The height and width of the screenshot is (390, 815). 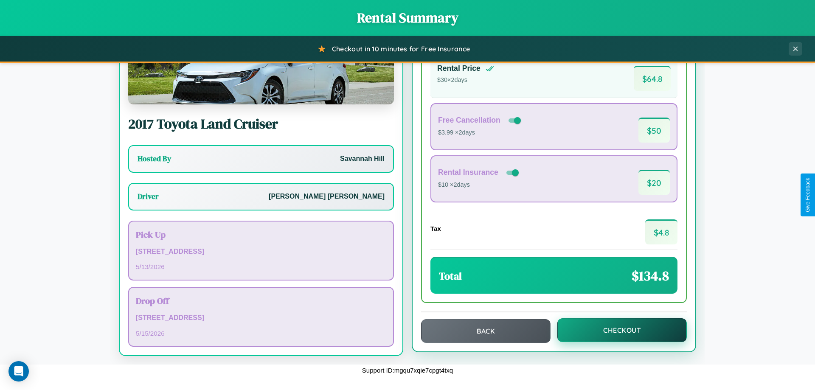 What do you see at coordinates (407, 18) in the screenshot?
I see `h1: Rental Summary` at bounding box center [407, 18].